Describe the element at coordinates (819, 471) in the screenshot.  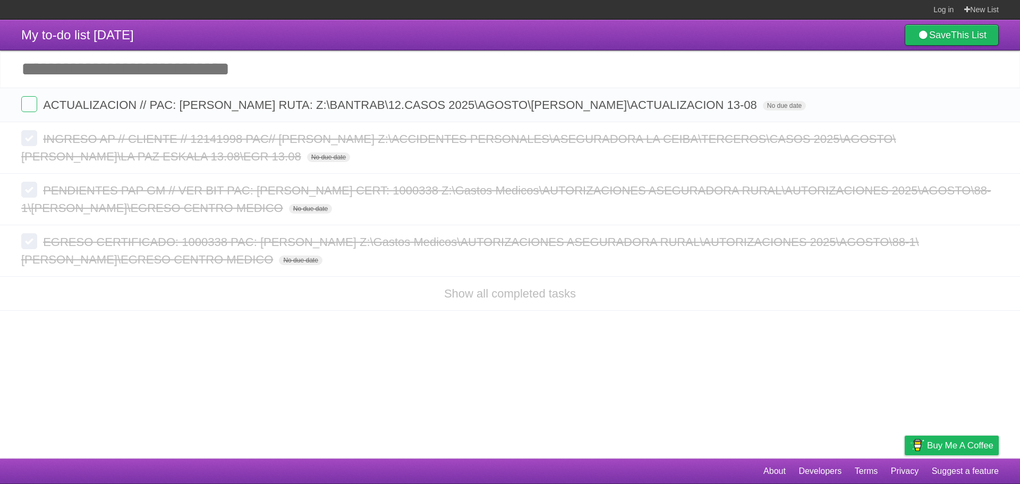
I see `a: Developers` at that location.